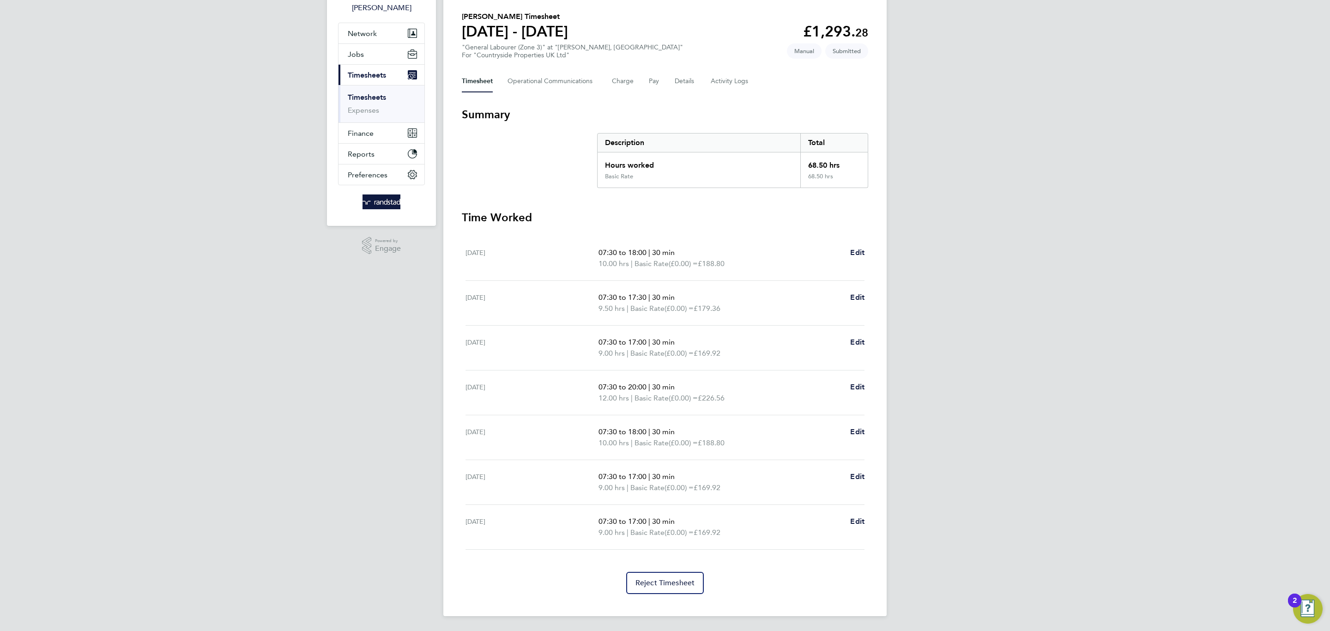  I want to click on button: Pay, so click(654, 81).